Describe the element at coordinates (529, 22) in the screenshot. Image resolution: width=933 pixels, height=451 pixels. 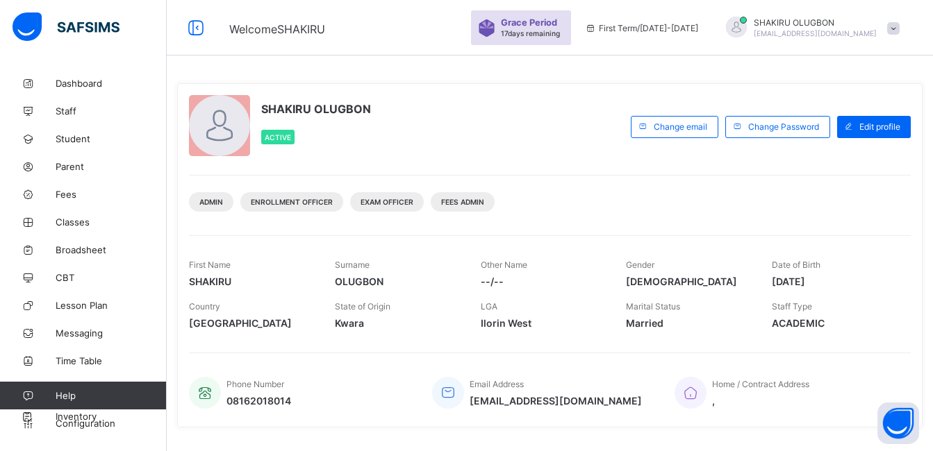
I see `span: Grace Period` at that location.